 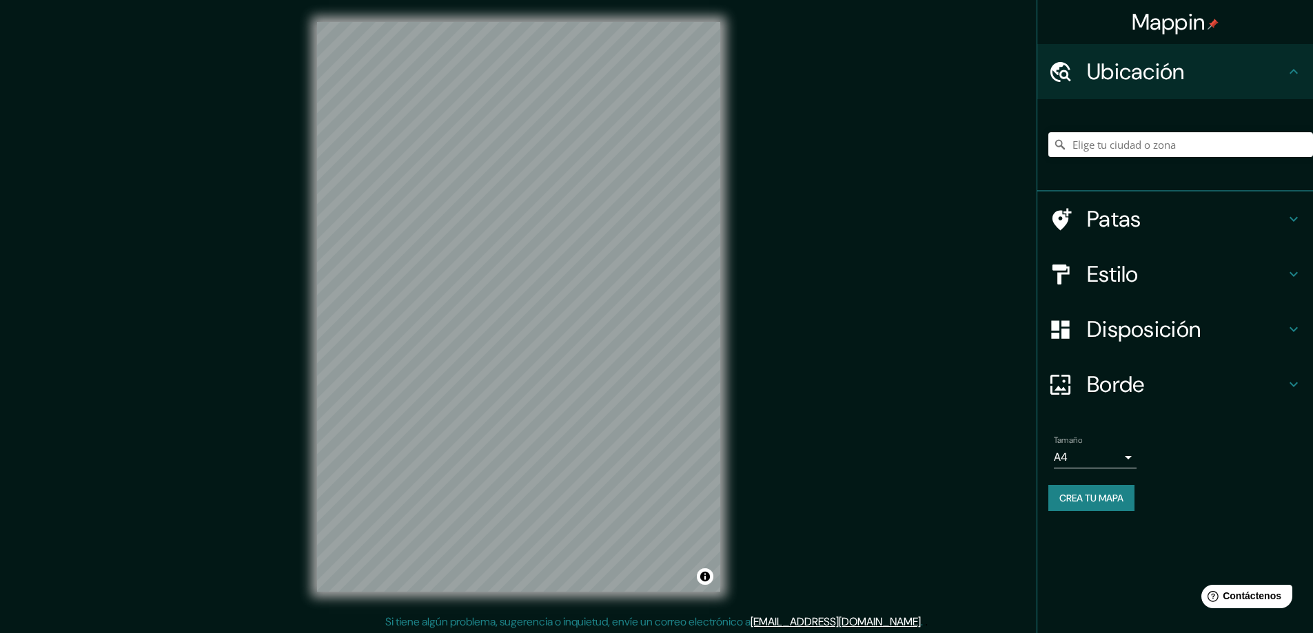 I want to click on font: Borde, so click(x=1116, y=385).